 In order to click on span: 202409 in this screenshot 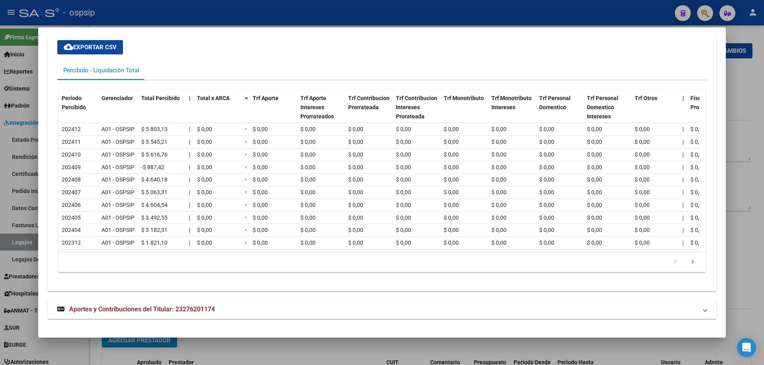, I will do `click(71, 167)`.